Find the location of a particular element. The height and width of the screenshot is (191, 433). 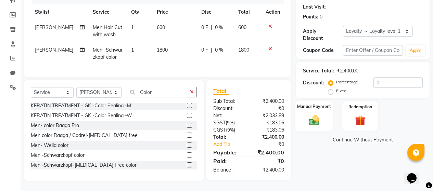

label: Percentage is located at coordinates (347, 82).